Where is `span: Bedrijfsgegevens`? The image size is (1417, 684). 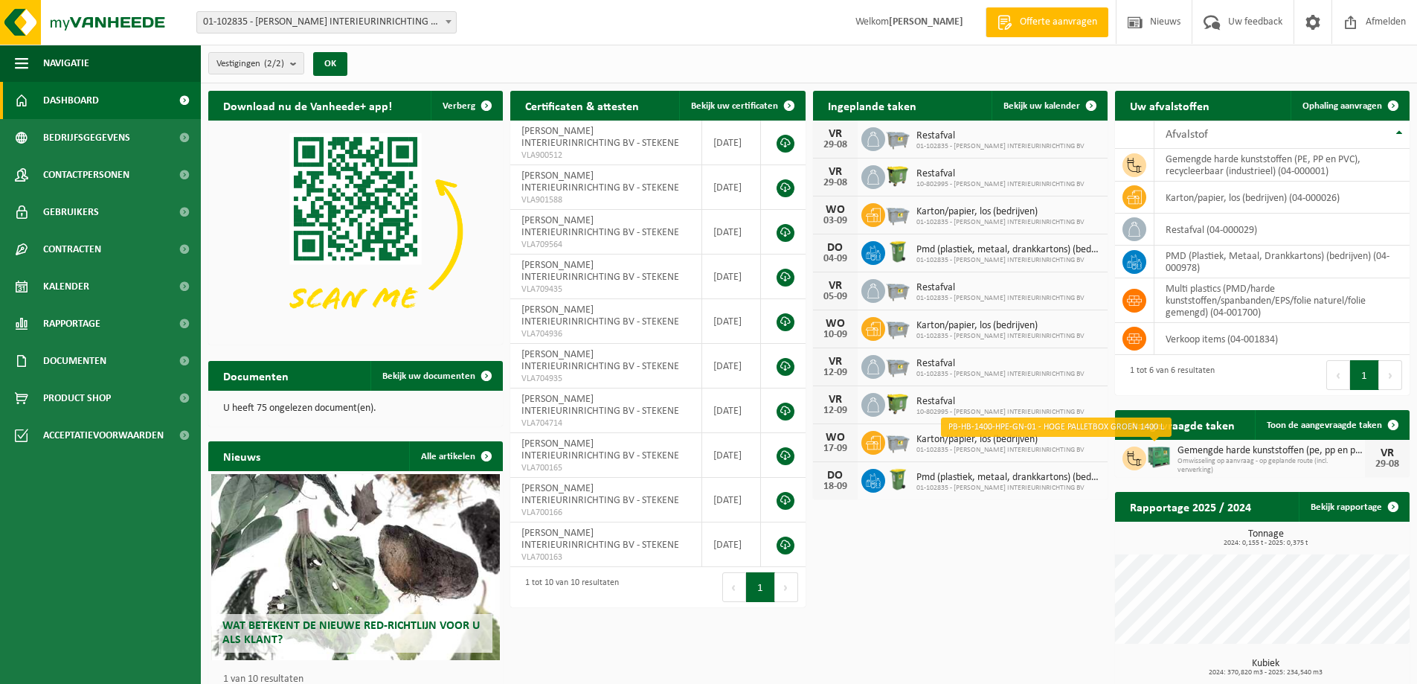
span: Bedrijfsgegevens is located at coordinates (86, 138).